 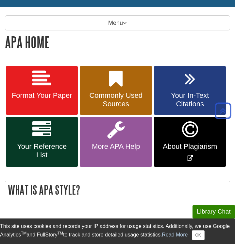 I want to click on span: About Plagiarism, so click(x=190, y=146).